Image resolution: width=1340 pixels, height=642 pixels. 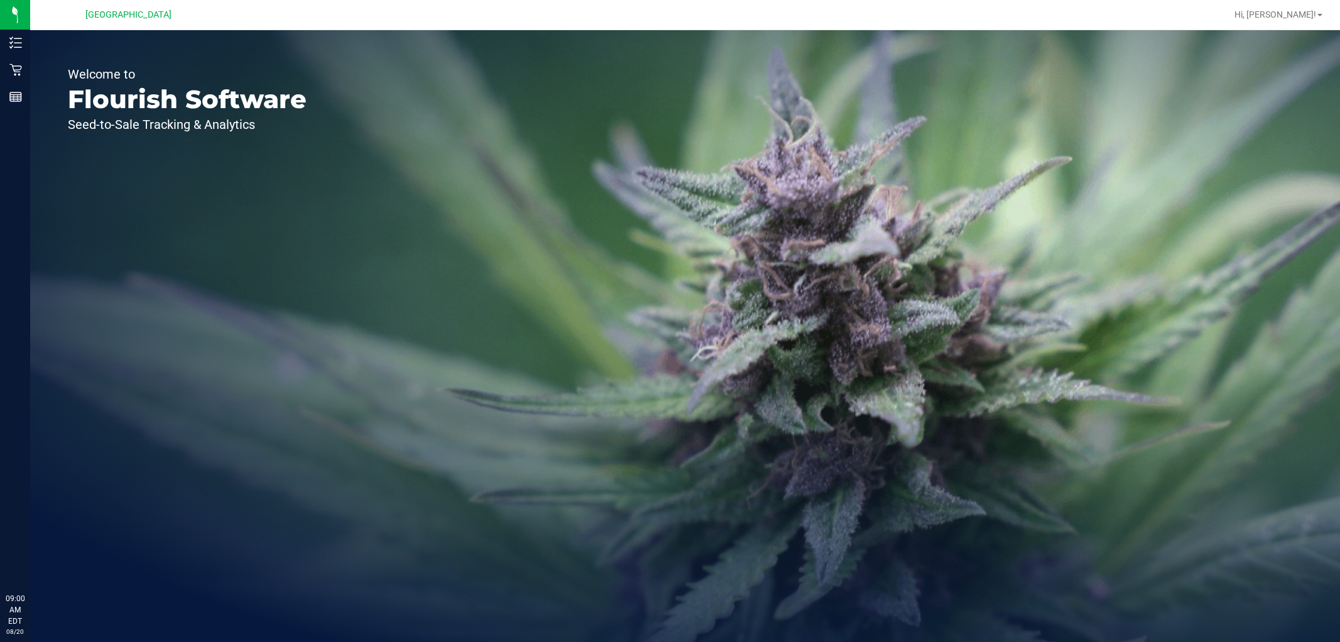 What do you see at coordinates (187, 99) in the screenshot?
I see `p: Flourish Software` at bounding box center [187, 99].